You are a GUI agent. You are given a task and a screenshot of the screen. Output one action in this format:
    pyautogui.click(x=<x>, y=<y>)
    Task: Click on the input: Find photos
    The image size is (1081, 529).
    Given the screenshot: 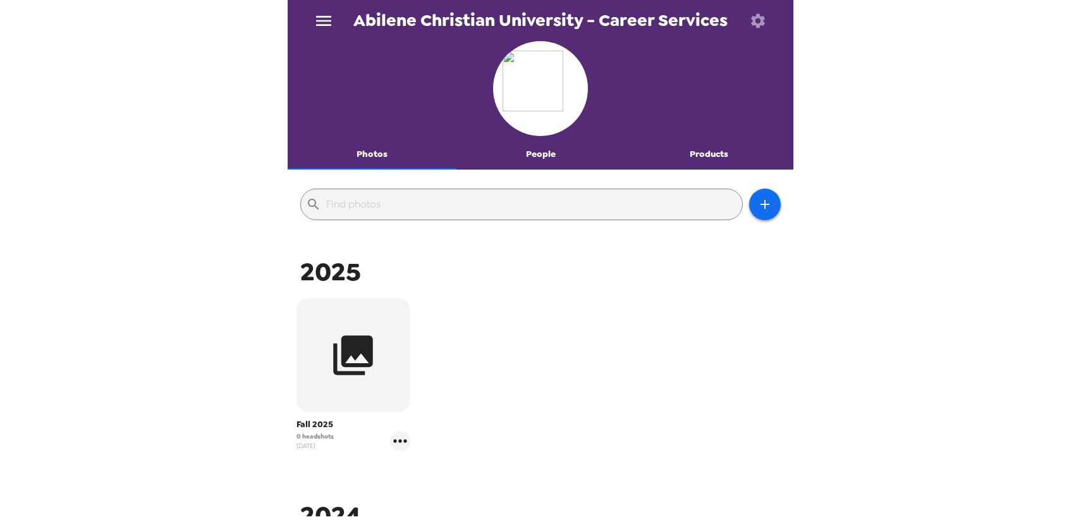 What is the action you would take?
    pyautogui.click(x=532, y=204)
    